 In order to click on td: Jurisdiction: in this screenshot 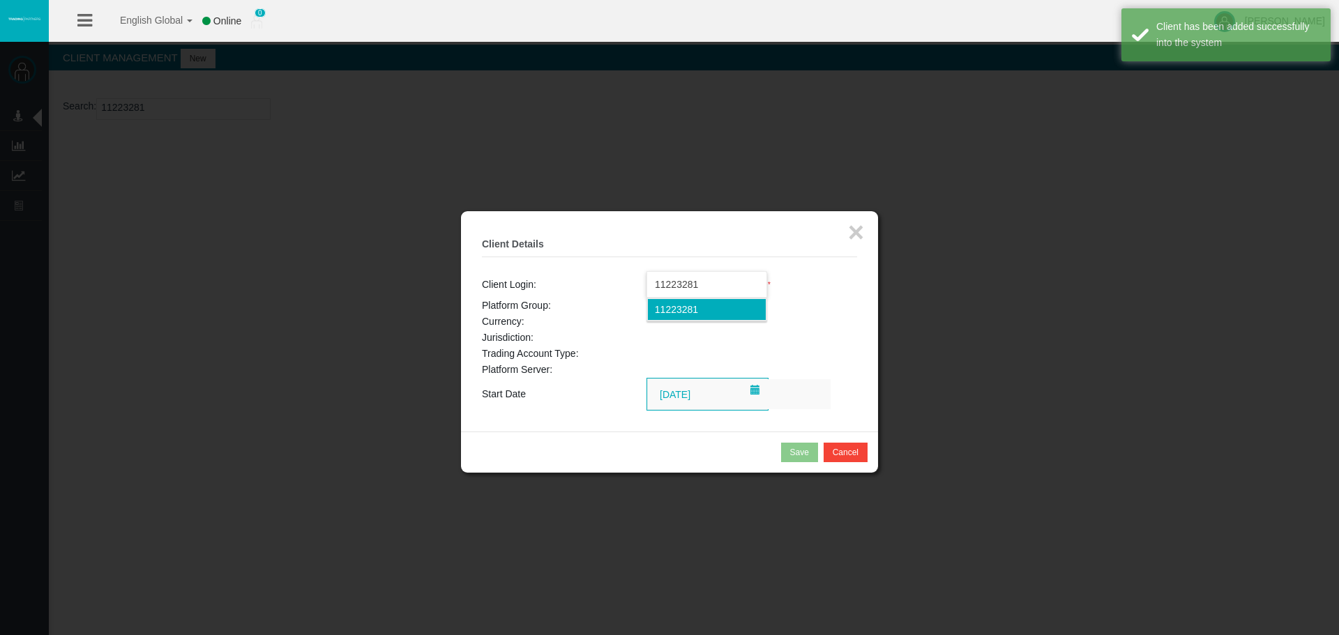, I will do `click(564, 338)`.